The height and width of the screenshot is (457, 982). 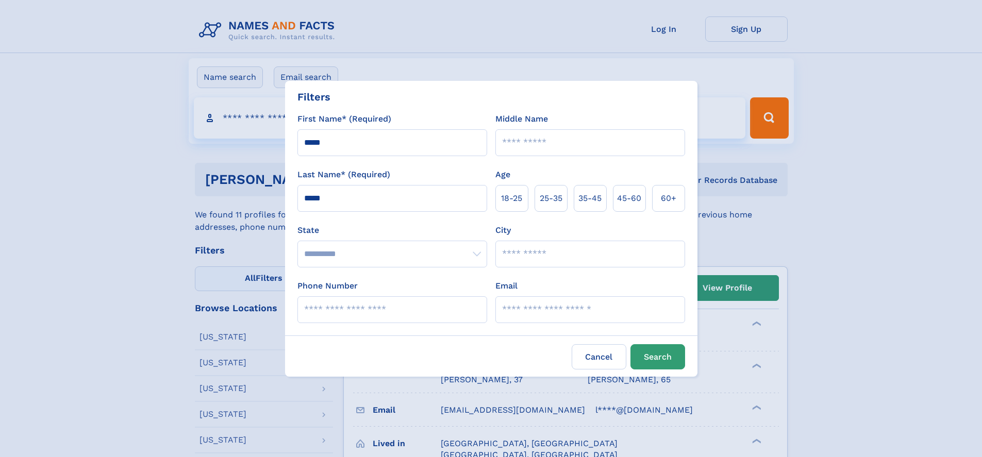 I want to click on label: State, so click(x=392, y=230).